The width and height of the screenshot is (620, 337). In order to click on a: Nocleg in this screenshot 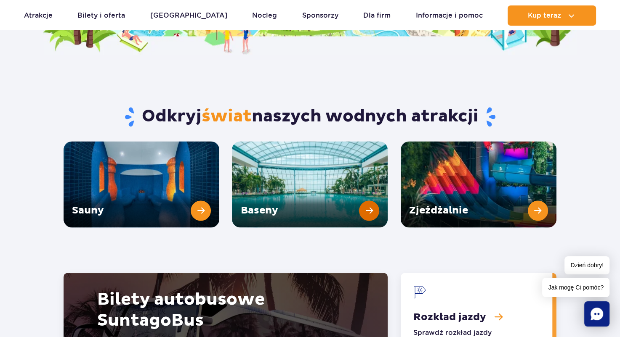, I will do `click(264, 16)`.